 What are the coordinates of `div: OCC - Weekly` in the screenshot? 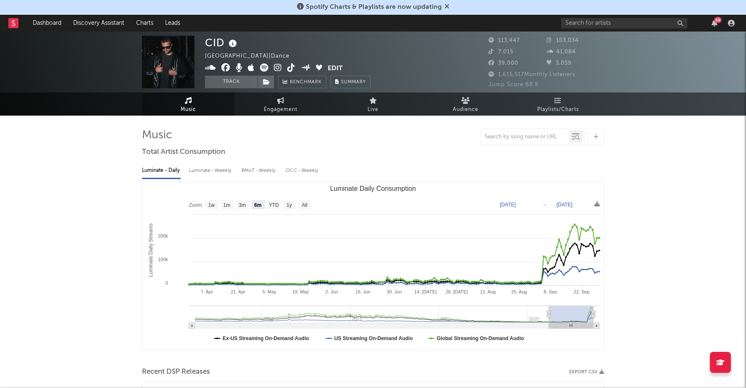 It's located at (303, 171).